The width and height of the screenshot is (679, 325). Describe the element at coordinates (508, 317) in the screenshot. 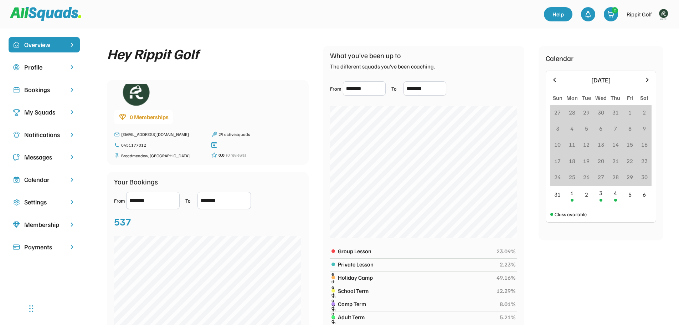

I see `div: 5.21%` at that location.